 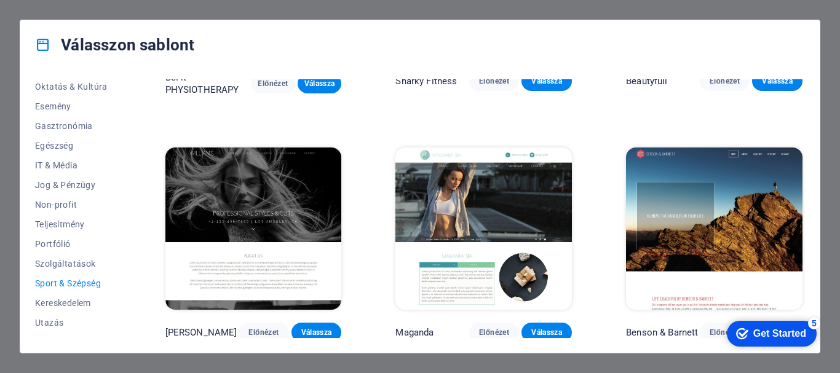 I want to click on div: Get Started 5 items remaining, 0% complete, so click(x=55, y=19).